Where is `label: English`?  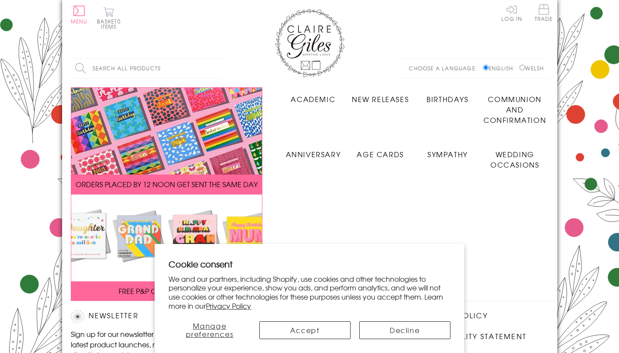
label: English is located at coordinates (500, 68).